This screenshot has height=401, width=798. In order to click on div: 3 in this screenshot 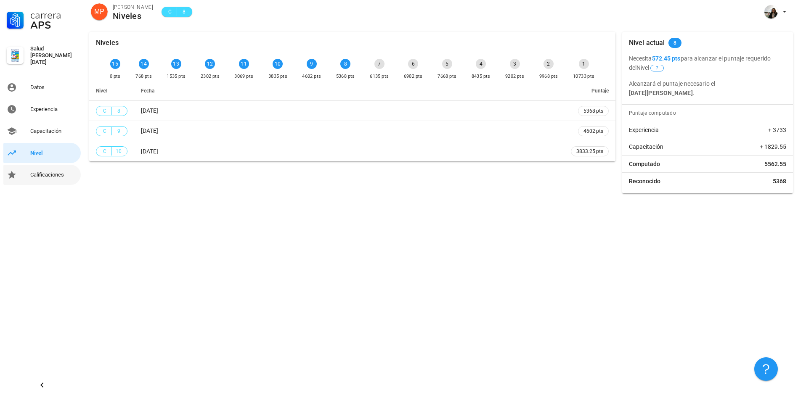, I will do `click(515, 64)`.